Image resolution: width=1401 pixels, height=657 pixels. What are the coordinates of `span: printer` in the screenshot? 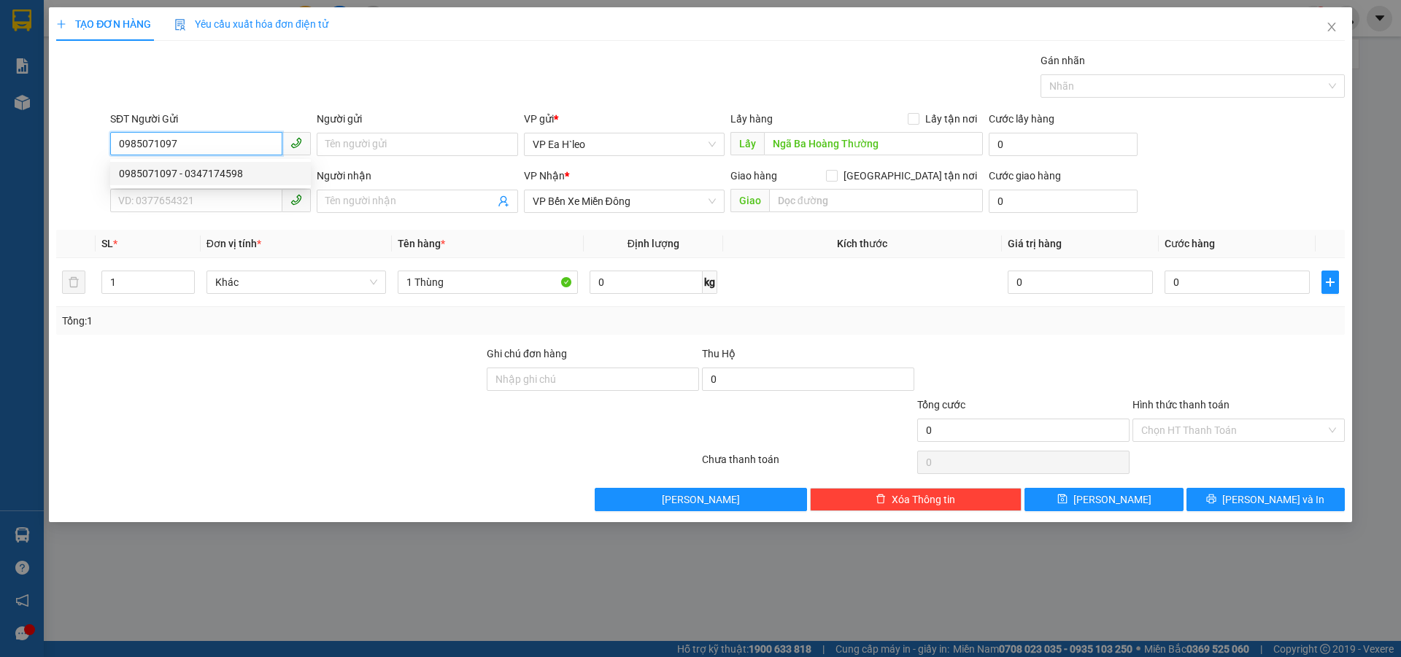 It's located at (1211, 500).